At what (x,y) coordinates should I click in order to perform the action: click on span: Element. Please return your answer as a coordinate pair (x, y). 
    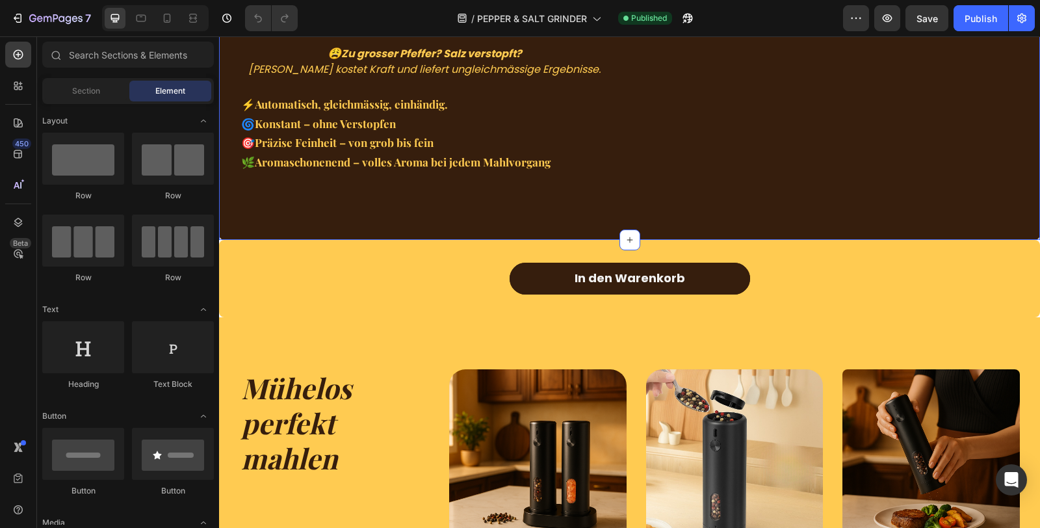
    Looking at the image, I should click on (170, 91).